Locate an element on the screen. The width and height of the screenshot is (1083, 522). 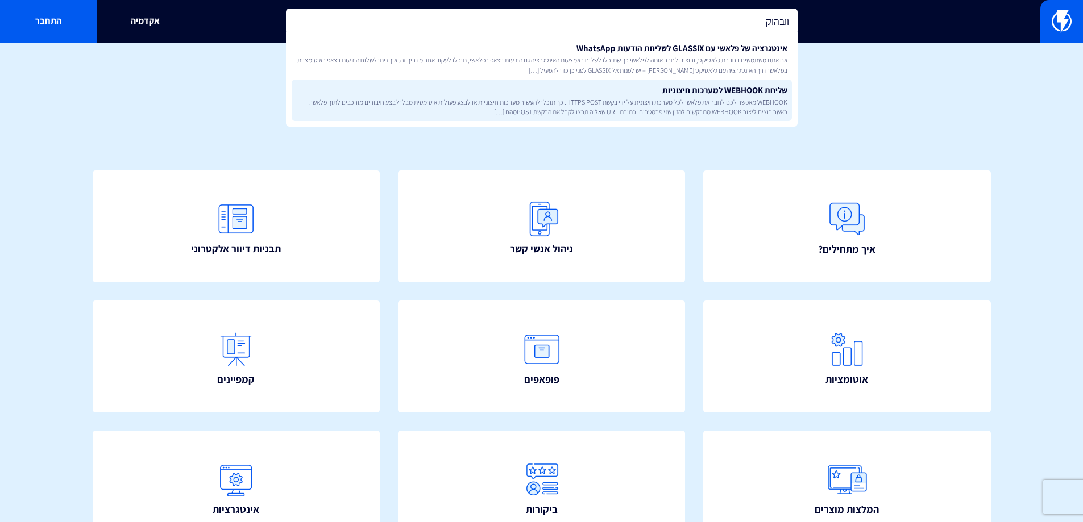
span: WEBHOOK מאפשר לכם לחבר את פלאשי לכל מערכת חיצונית על ידי בקשת HTTPS POST. כך תוכלו להעשיר מערכות ... is located at coordinates (542, 107).